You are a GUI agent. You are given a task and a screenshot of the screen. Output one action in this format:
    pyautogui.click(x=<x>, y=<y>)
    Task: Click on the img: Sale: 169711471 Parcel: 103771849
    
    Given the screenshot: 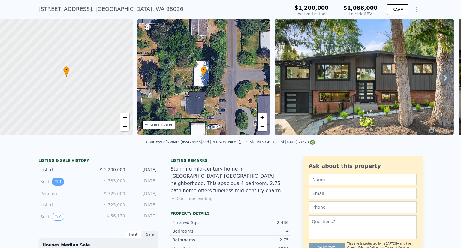 What is the action you would take?
    pyautogui.click(x=364, y=77)
    